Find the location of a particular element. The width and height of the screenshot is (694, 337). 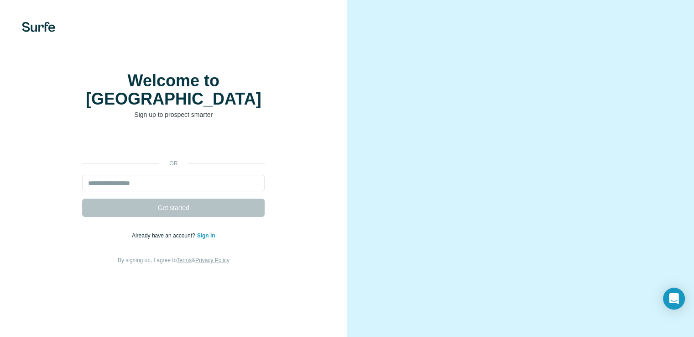

a: Terms is located at coordinates (184, 260).